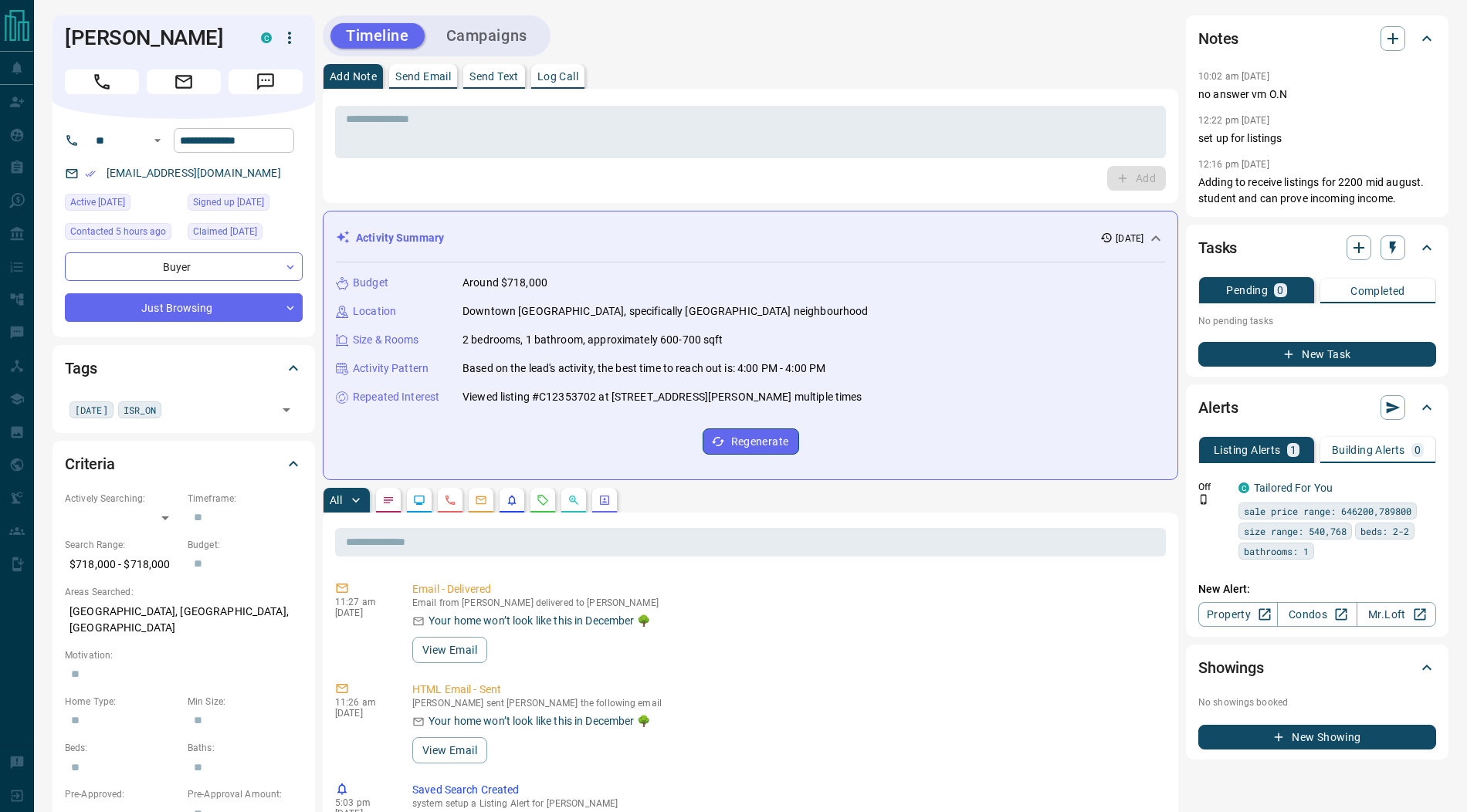 This screenshot has width=1467, height=812. I want to click on p: Areas Searched:, so click(184, 592).